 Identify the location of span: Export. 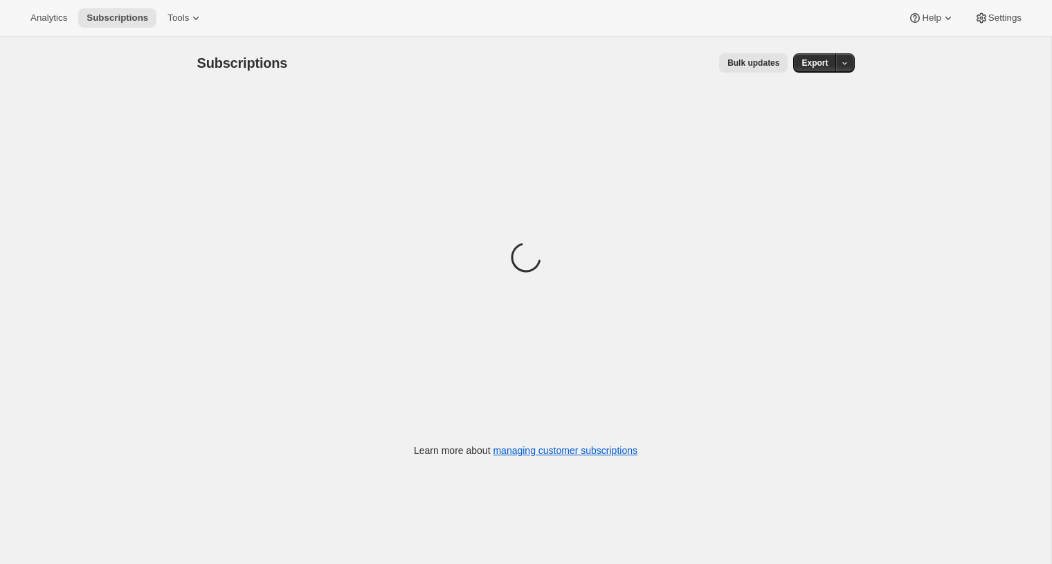
(815, 63).